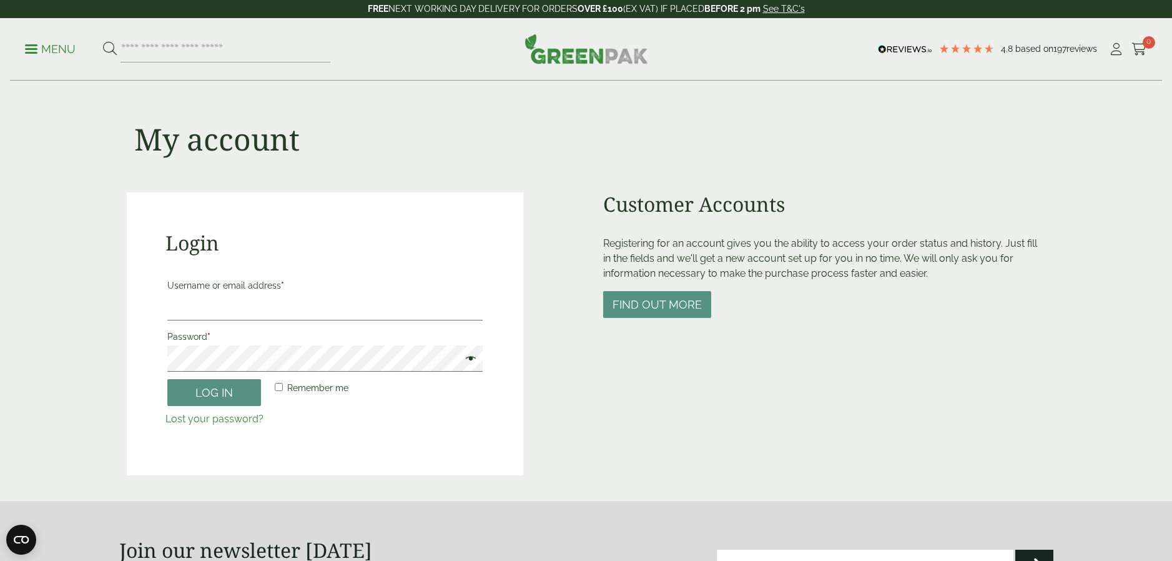 This screenshot has height=561, width=1172. What do you see at coordinates (50, 49) in the screenshot?
I see `p: Menu` at bounding box center [50, 49].